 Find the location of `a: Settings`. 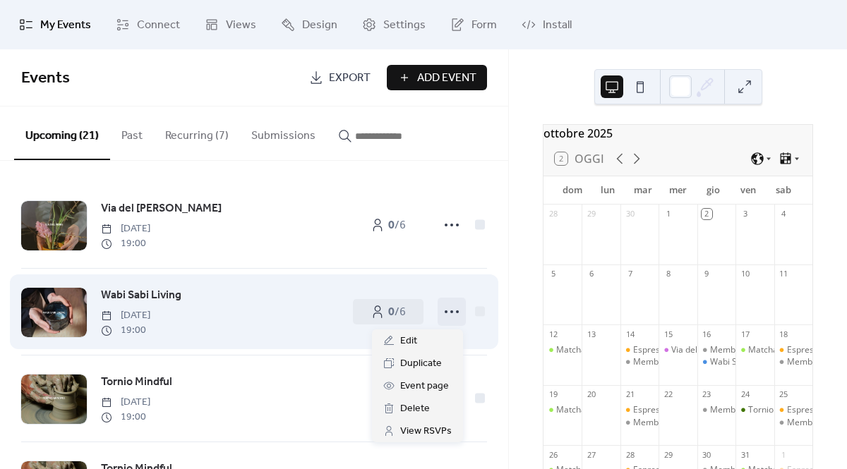

a: Settings is located at coordinates (394, 25).